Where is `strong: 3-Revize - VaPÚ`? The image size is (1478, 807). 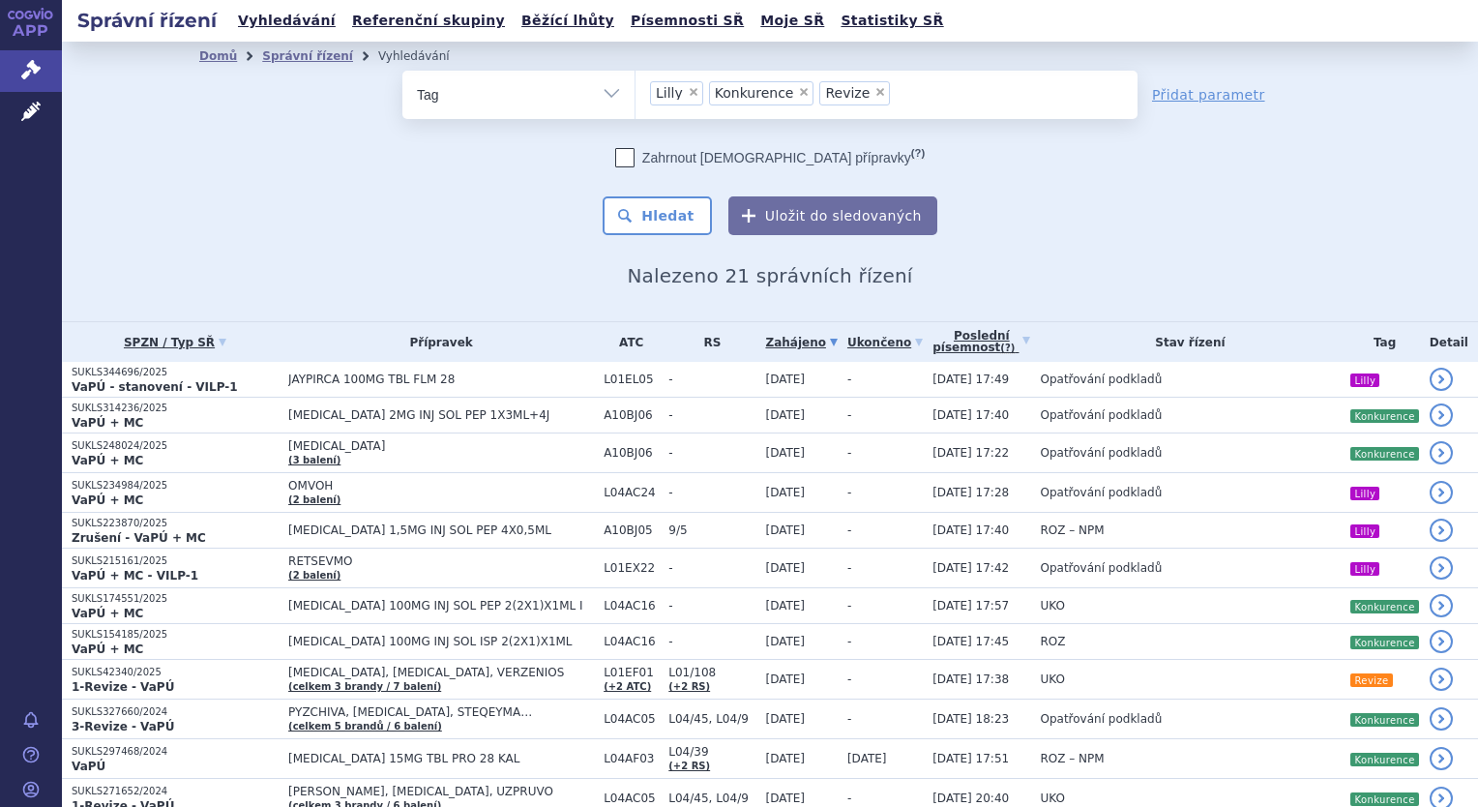
strong: 3-Revize - VaPÚ is located at coordinates (123, 726).